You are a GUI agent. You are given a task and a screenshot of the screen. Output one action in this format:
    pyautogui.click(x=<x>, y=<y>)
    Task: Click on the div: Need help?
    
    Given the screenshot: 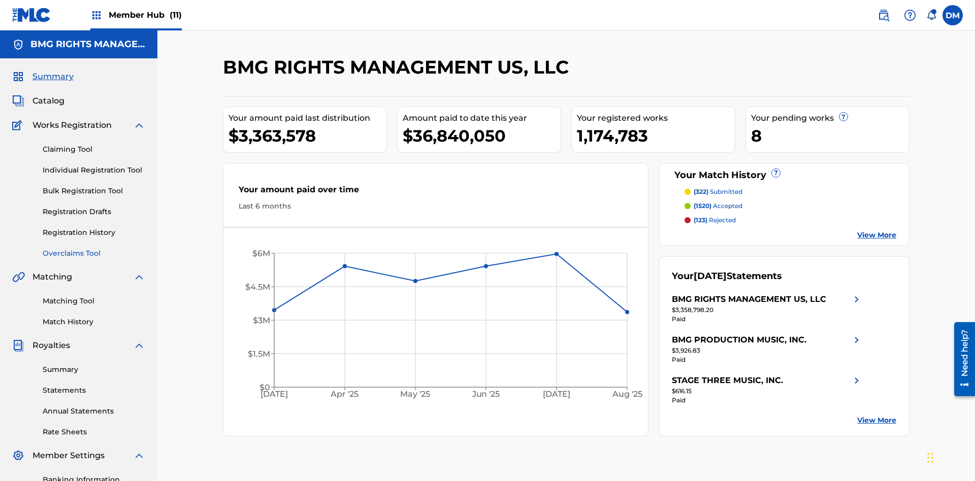 What is the action you would take?
    pyautogui.click(x=18, y=36)
    